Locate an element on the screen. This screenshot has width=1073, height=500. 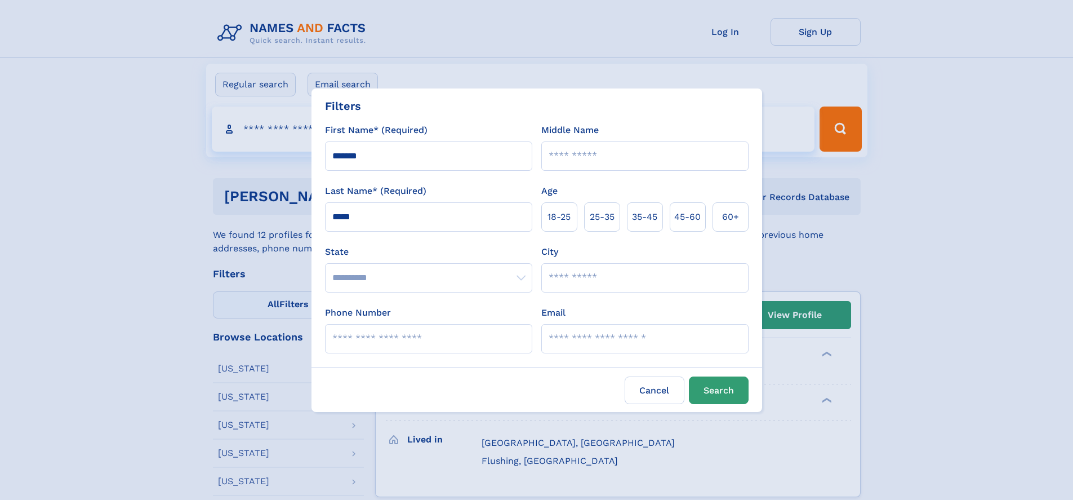
label: Phone Number is located at coordinates (358, 313).